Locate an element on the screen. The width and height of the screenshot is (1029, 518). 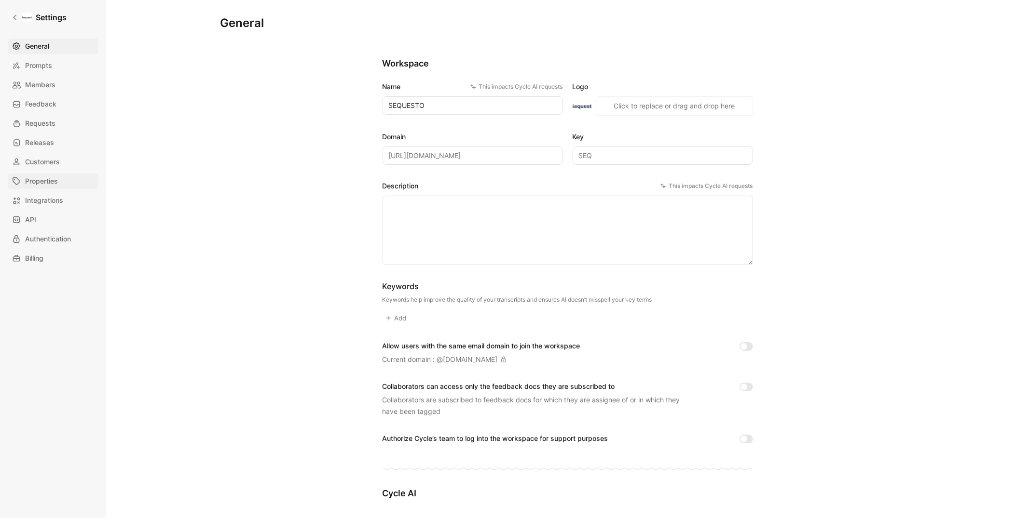
a: General is located at coordinates (53, 46).